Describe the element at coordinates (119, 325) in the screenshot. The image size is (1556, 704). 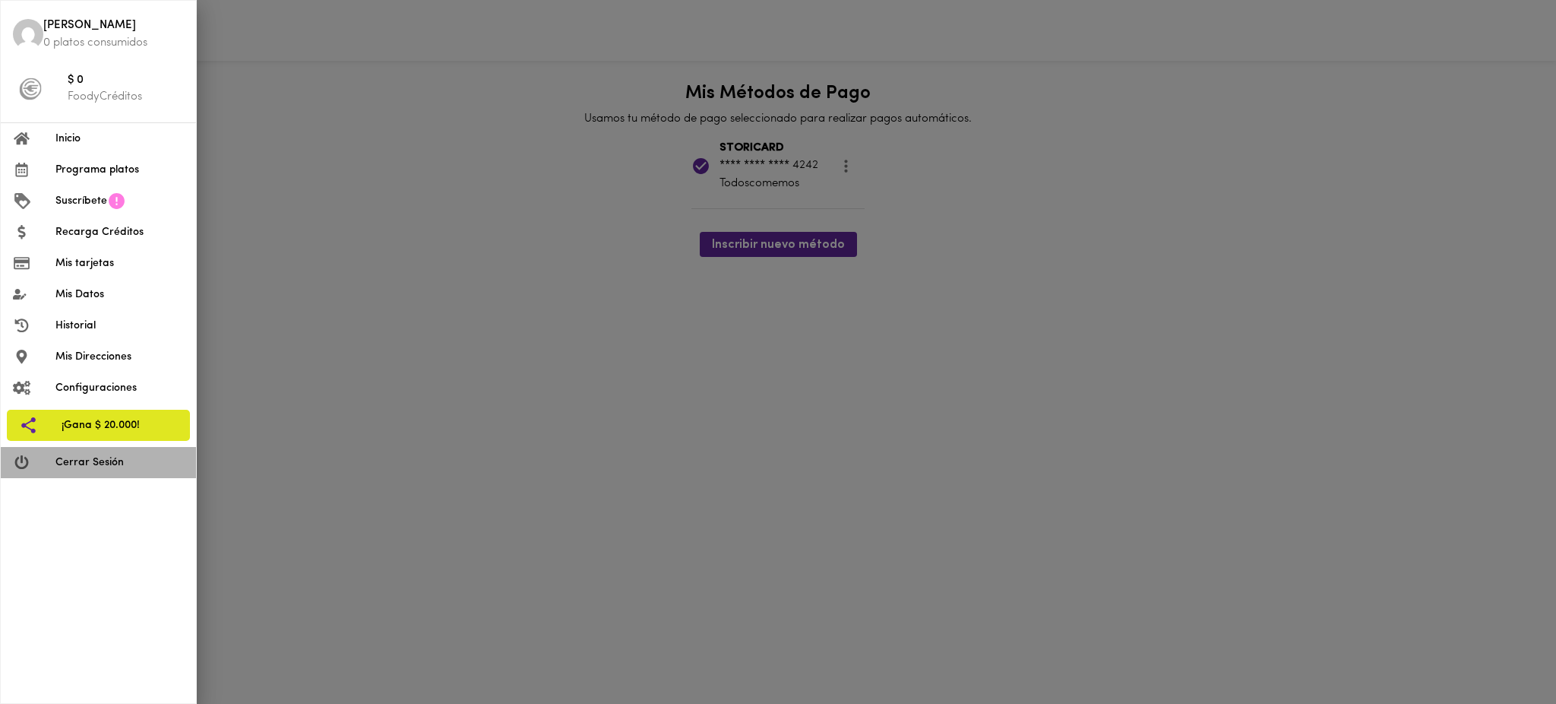
I see `span: Historial` at that location.